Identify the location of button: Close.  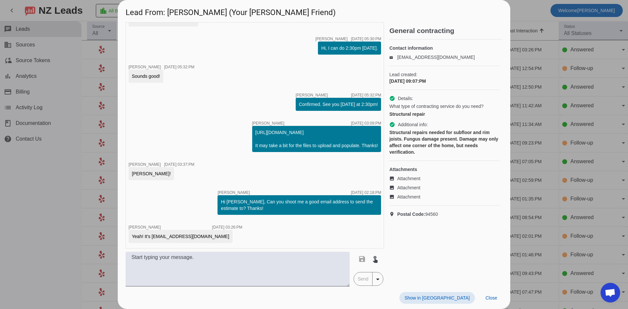
(491, 298).